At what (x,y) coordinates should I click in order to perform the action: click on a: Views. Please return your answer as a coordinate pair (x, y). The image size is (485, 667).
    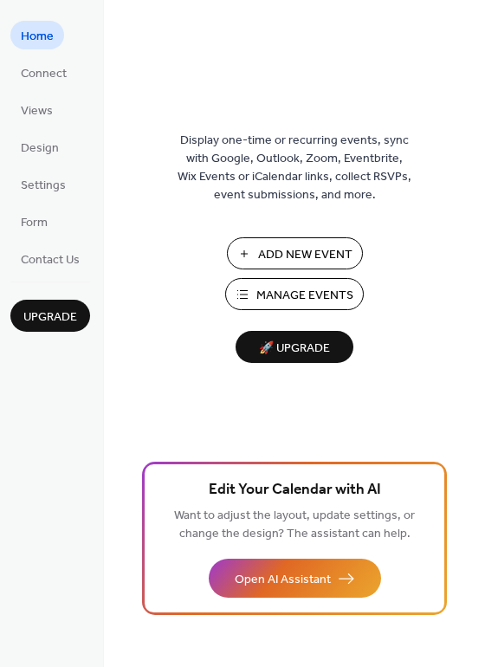
    Looking at the image, I should click on (36, 109).